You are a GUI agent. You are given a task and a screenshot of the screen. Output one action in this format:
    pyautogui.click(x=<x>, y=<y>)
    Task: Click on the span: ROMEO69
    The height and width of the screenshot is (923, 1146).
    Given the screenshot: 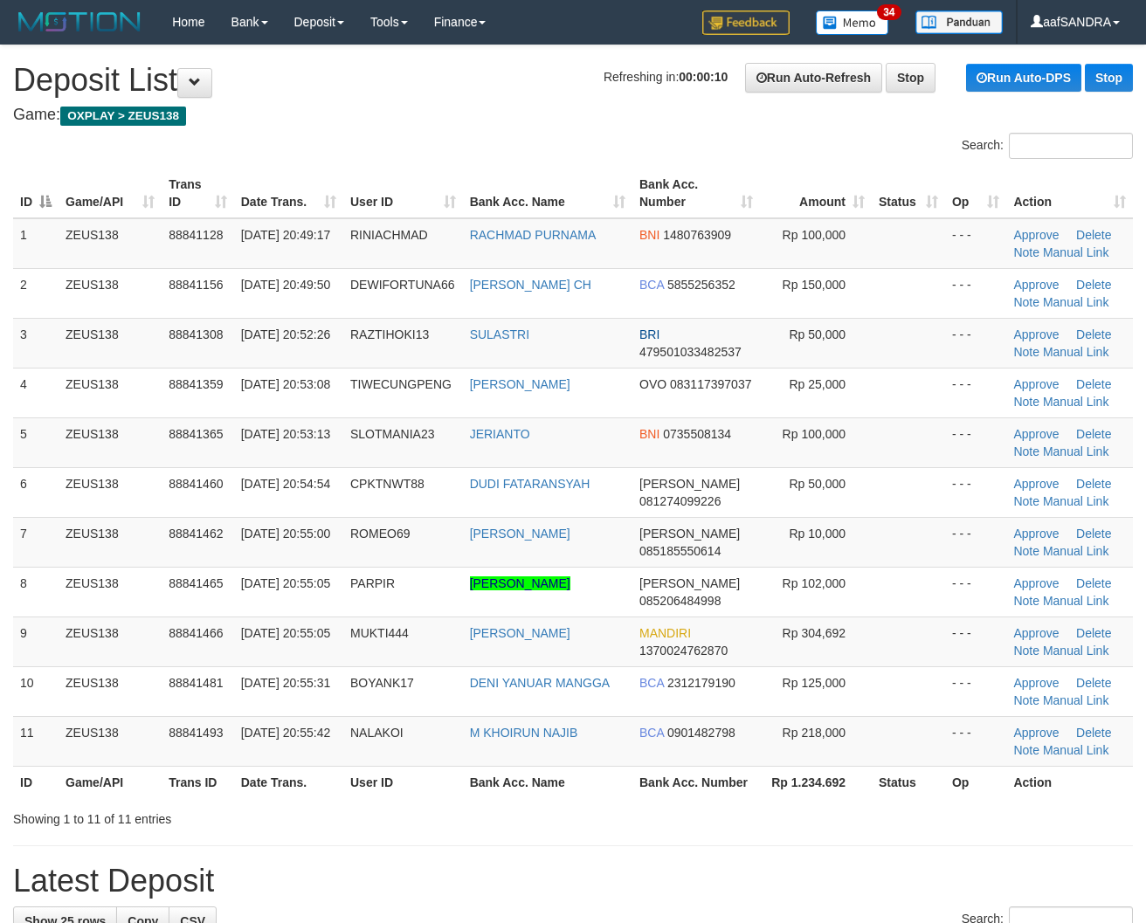 What is the action you would take?
    pyautogui.click(x=380, y=534)
    